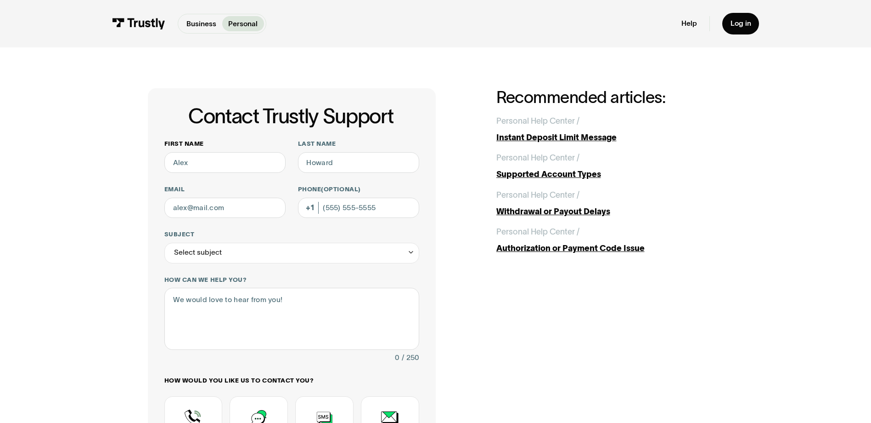 This screenshot has height=423, width=871. What do you see at coordinates (341, 189) in the screenshot?
I see `span: (Optional)` at bounding box center [341, 189].